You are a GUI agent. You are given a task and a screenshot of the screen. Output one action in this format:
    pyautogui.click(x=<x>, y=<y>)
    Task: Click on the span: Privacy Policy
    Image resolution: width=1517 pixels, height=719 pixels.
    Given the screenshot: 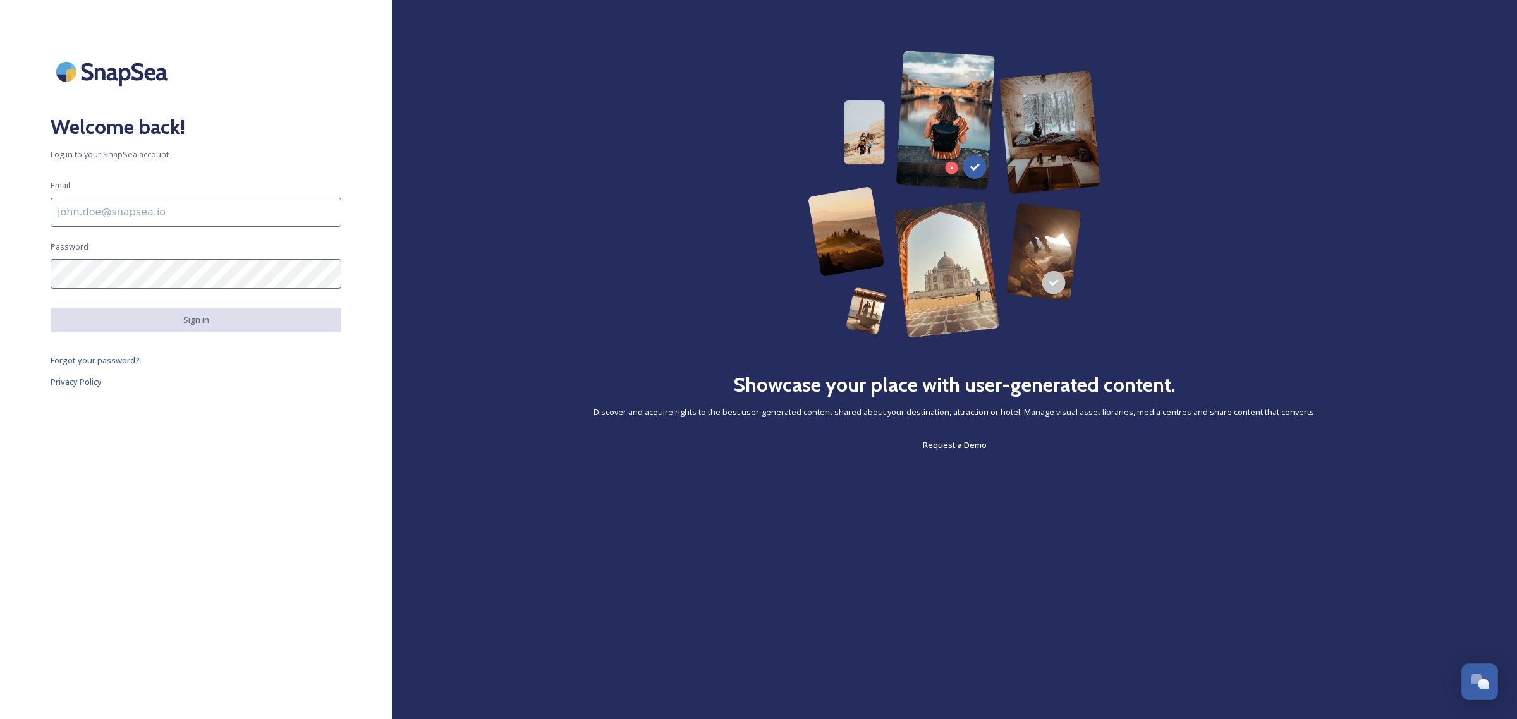 What is the action you would take?
    pyautogui.click(x=76, y=382)
    